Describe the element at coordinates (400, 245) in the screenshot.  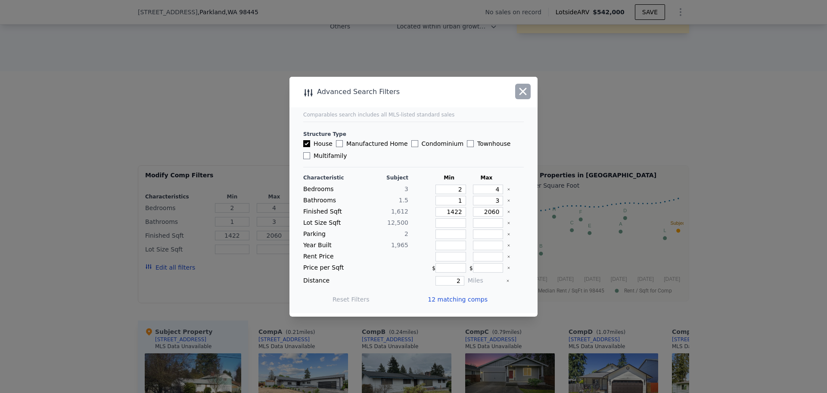
I see `span: 1,965` at that location.